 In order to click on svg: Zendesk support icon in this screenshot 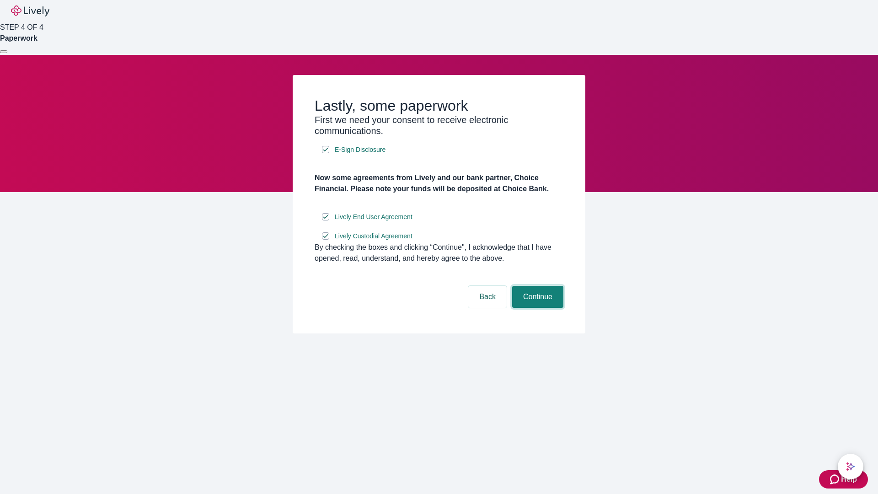, I will do `click(836, 479)`.